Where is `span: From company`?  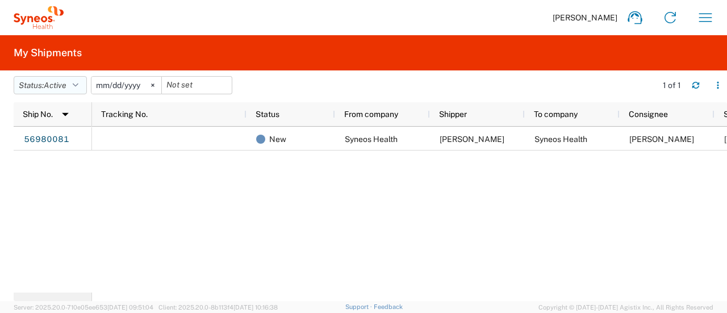
span: From company is located at coordinates (371, 114).